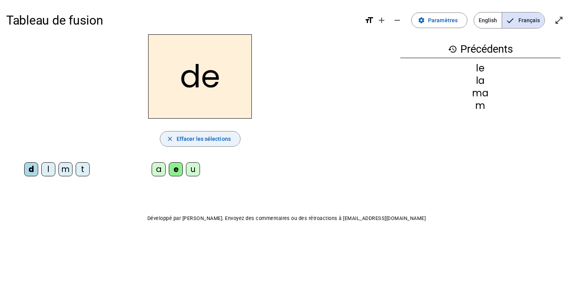  I want to click on div: l, so click(48, 169).